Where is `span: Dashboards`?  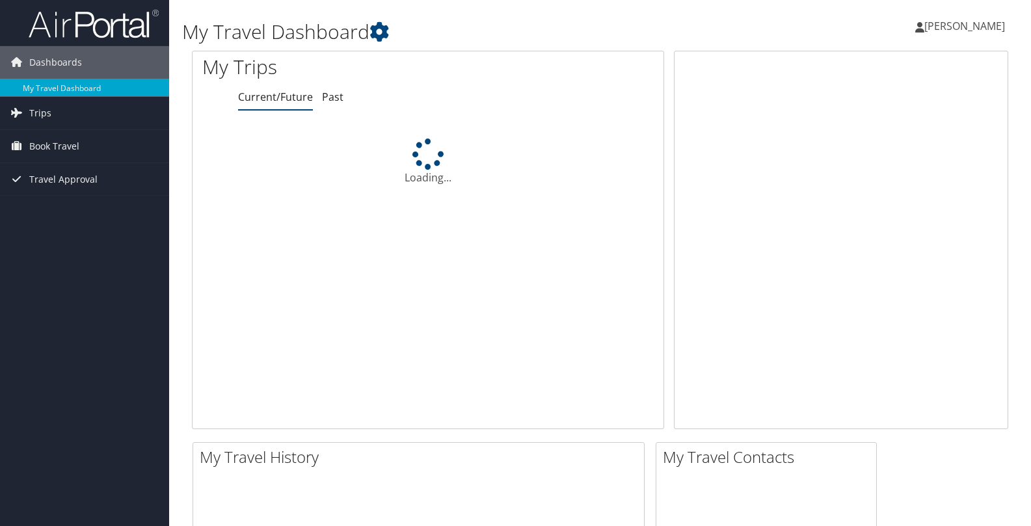 span: Dashboards is located at coordinates (55, 62).